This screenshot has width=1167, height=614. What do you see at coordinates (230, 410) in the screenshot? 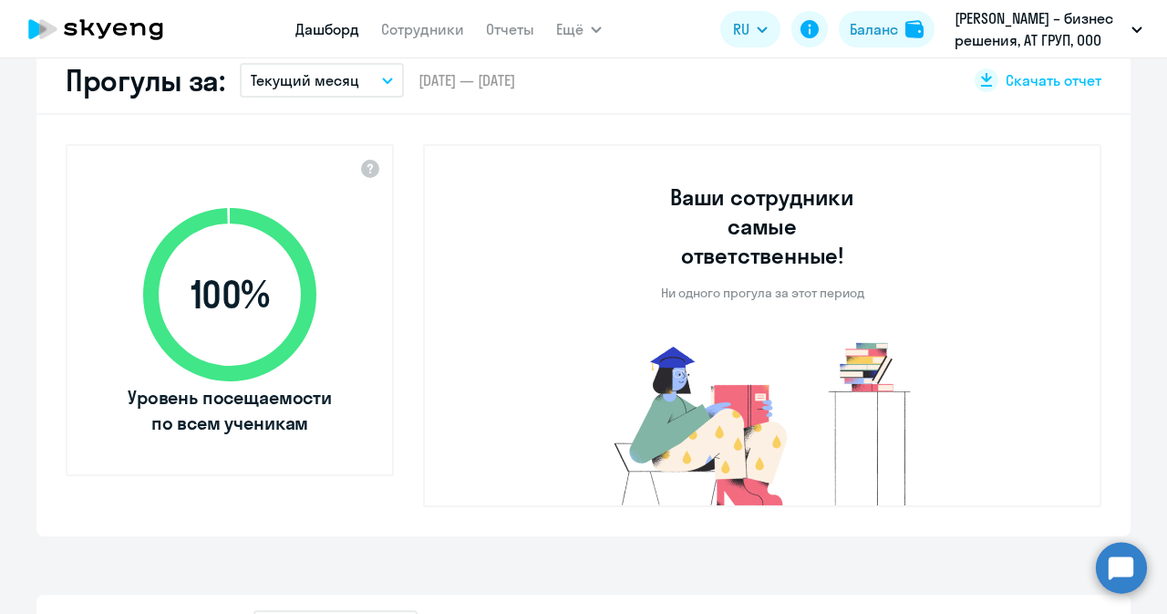
I see `span: Уровень посещаемости по всем ученикам` at bounding box center [230, 410].